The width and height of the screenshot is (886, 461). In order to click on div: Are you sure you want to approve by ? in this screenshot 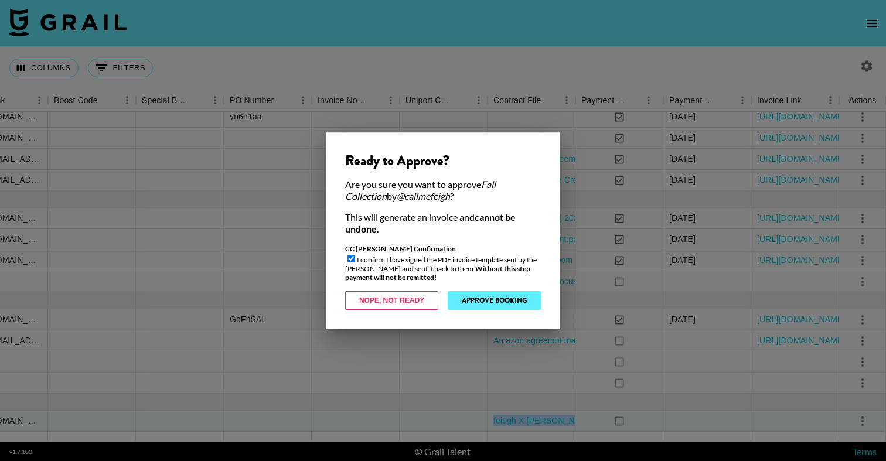, I will do `click(443, 190)`.